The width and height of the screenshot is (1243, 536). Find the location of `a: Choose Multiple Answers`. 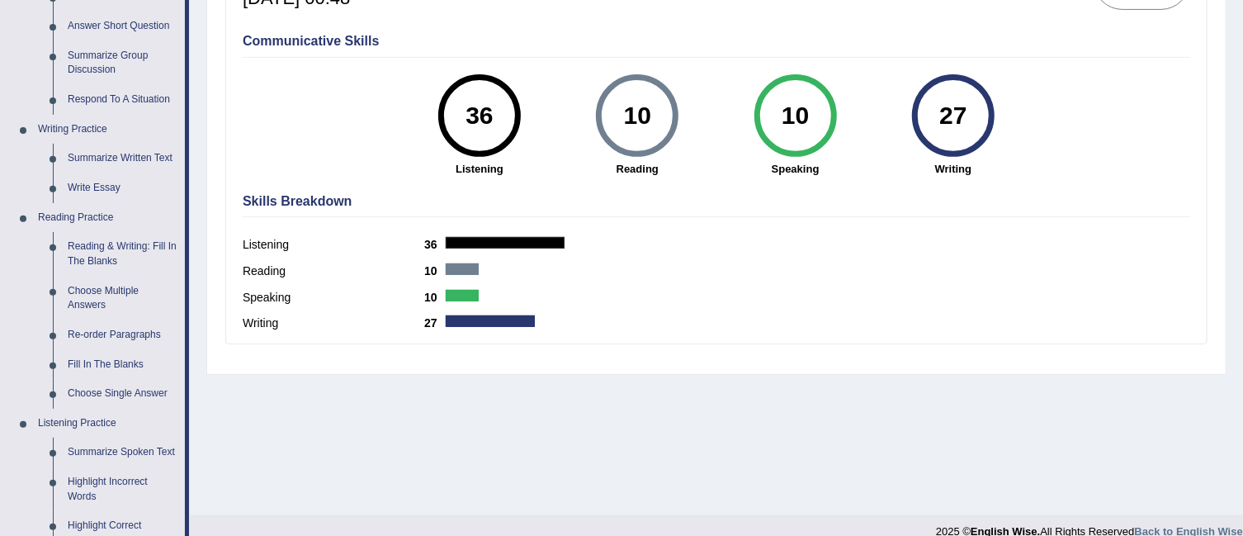

a: Choose Multiple Answers is located at coordinates (122, 298).